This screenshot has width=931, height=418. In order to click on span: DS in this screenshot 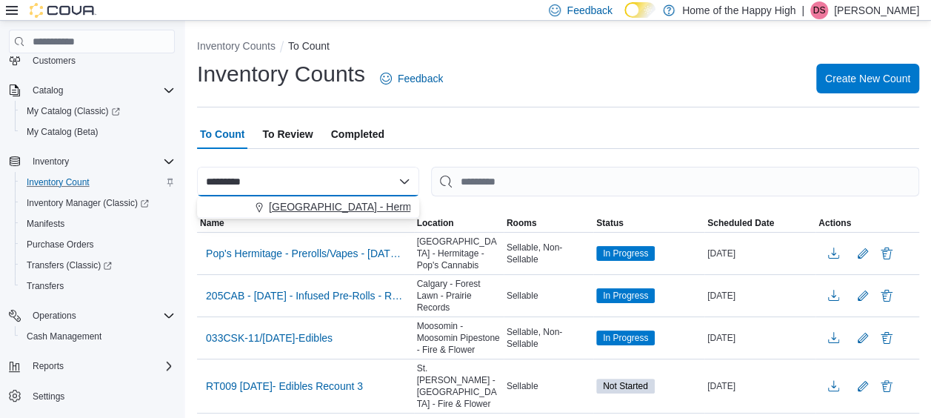, I will do `click(819, 10)`.